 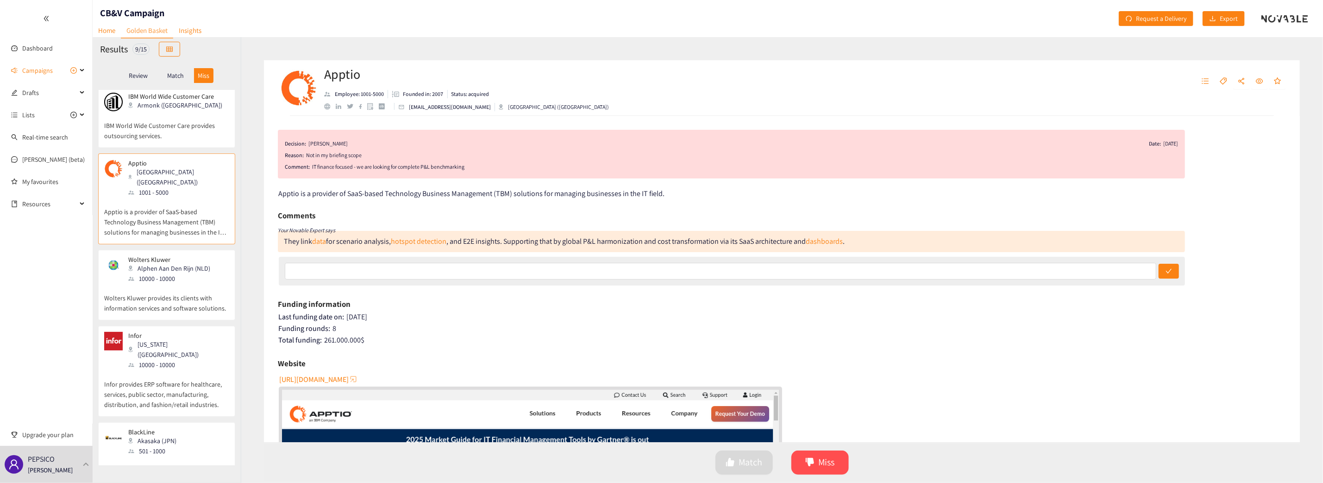 What do you see at coordinates (1242, 82) in the screenshot?
I see `button: share-alt` at bounding box center [1242, 82].